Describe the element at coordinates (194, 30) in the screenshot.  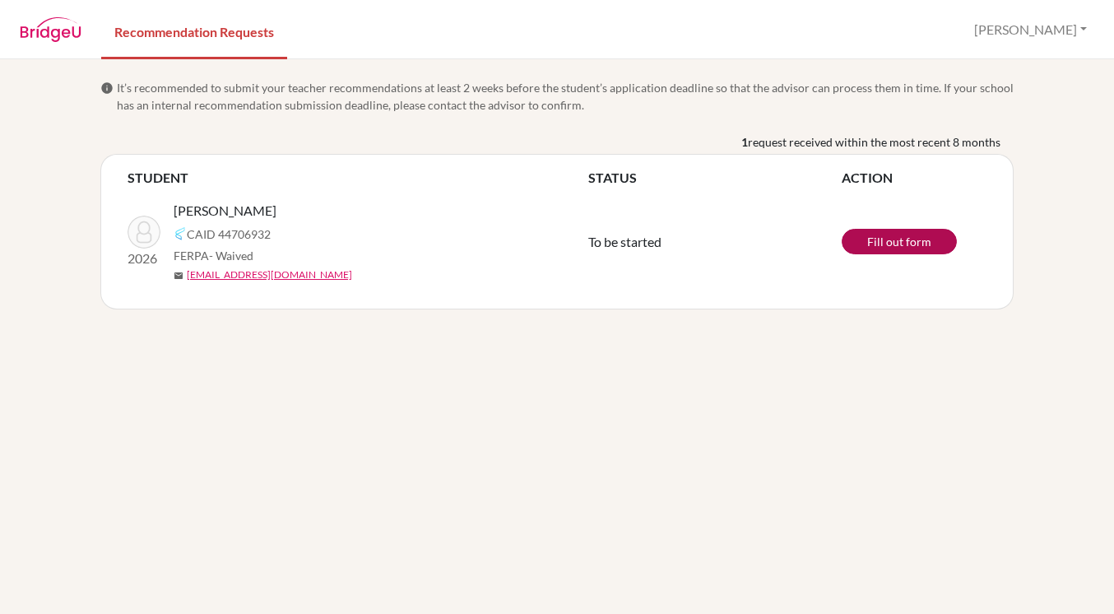
I see `a: Recommendation Requests` at that location.